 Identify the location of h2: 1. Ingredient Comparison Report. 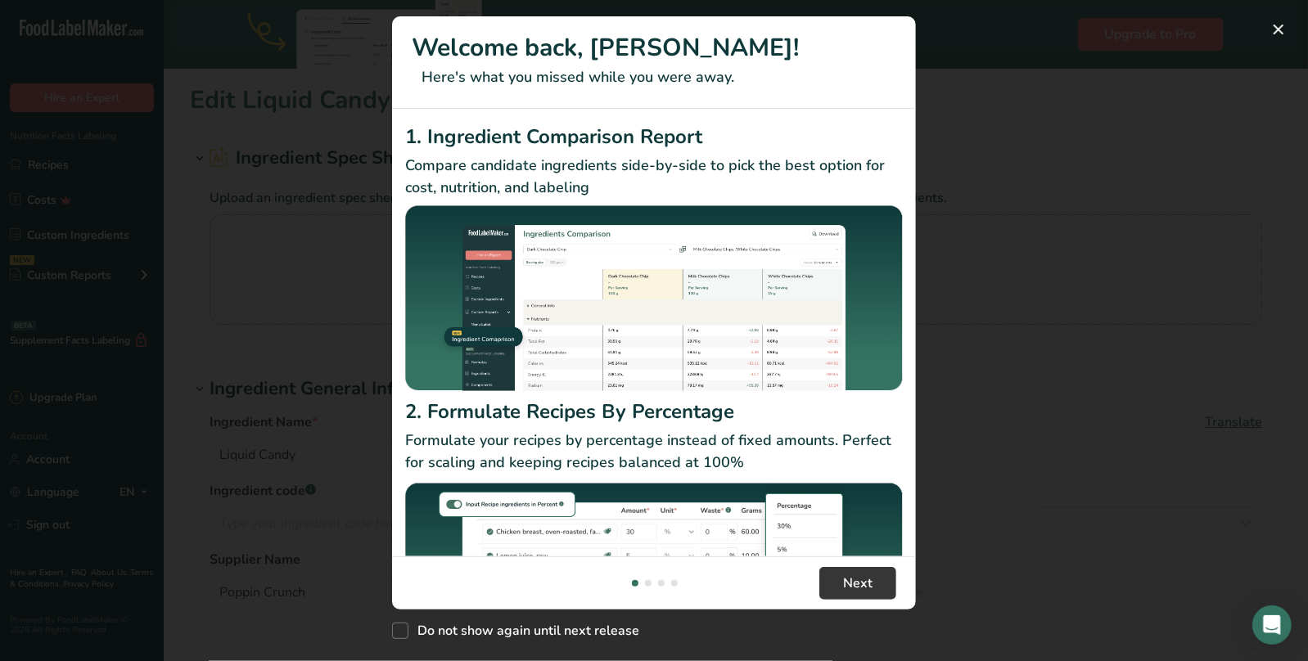
(654, 137).